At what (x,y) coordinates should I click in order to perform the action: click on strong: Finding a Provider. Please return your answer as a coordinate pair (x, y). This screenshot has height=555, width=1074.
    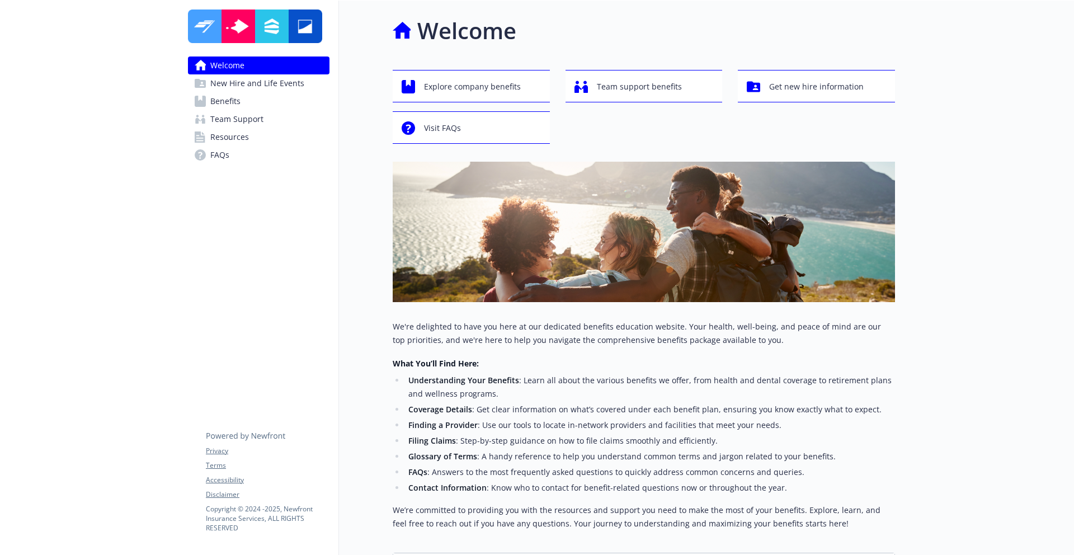
    Looking at the image, I should click on (443, 425).